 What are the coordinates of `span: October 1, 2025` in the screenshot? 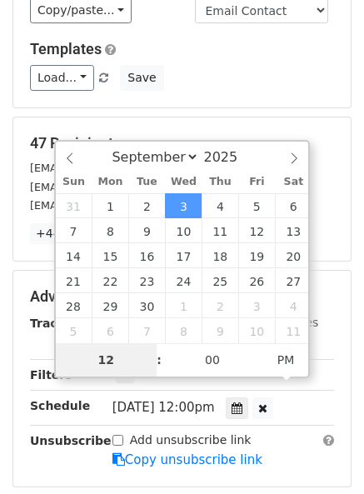 It's located at (183, 306).